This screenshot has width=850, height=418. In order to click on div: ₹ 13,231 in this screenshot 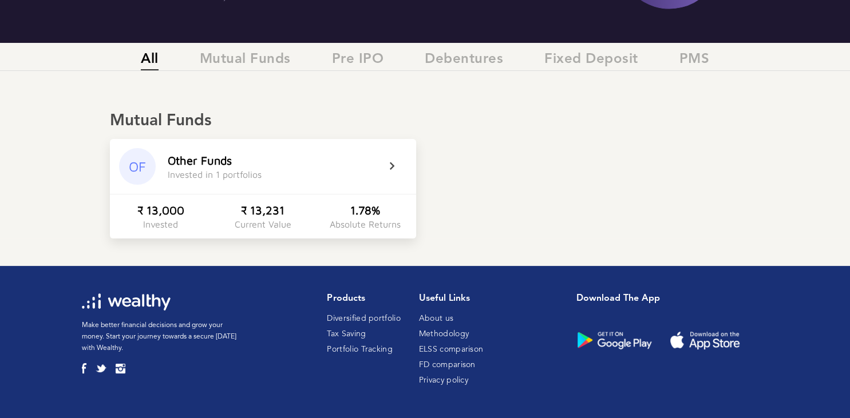, I will do `click(263, 210)`.